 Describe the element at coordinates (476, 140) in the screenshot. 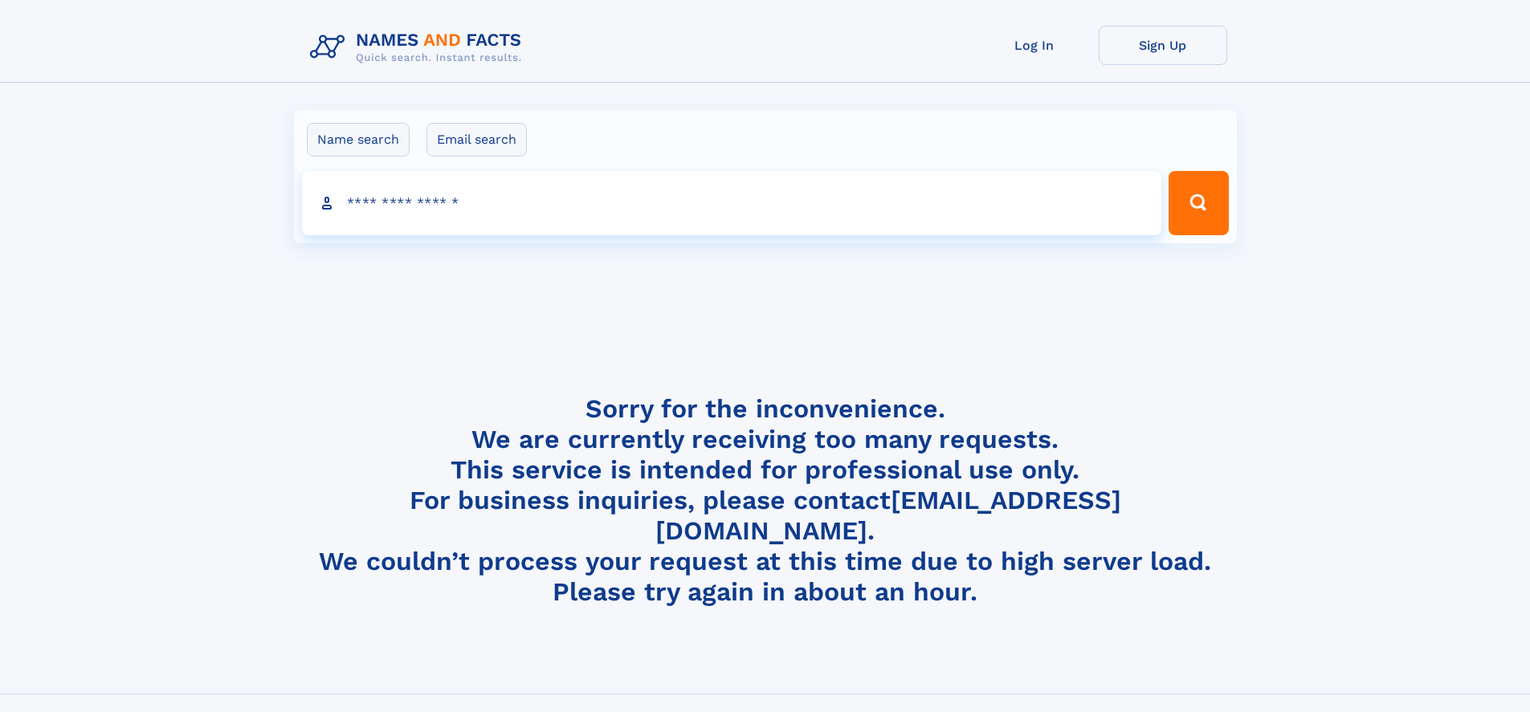

I see `label: Email search` at that location.